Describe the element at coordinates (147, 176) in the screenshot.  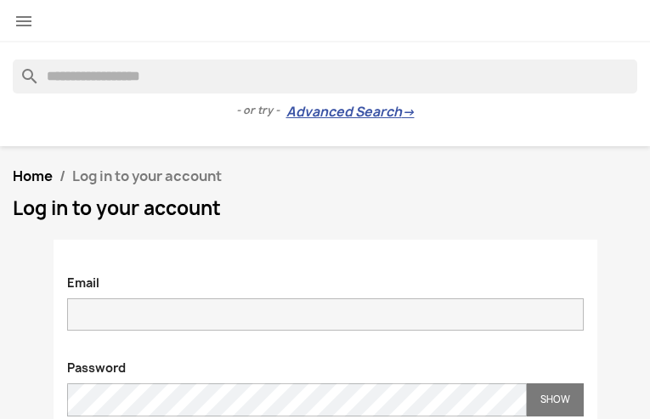
I see `span: Log in to your account` at that location.